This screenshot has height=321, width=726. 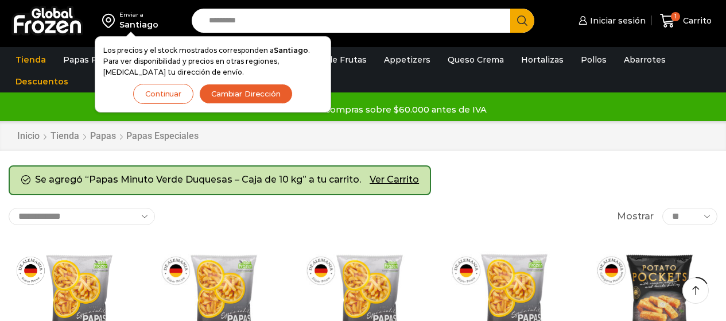 I want to click on button: Cambiar Dirección, so click(x=246, y=94).